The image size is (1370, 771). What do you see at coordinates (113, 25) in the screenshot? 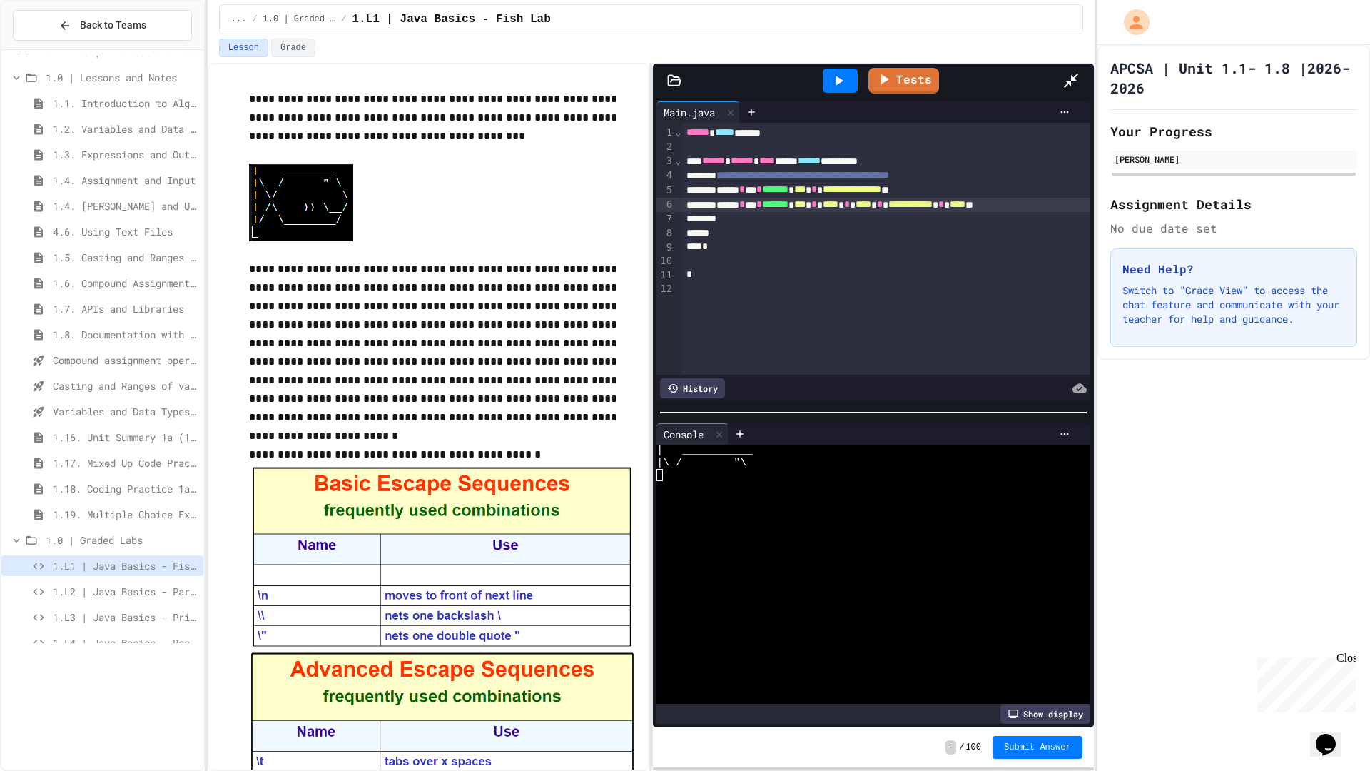
I see `span: Back to Teams` at bounding box center [113, 25].